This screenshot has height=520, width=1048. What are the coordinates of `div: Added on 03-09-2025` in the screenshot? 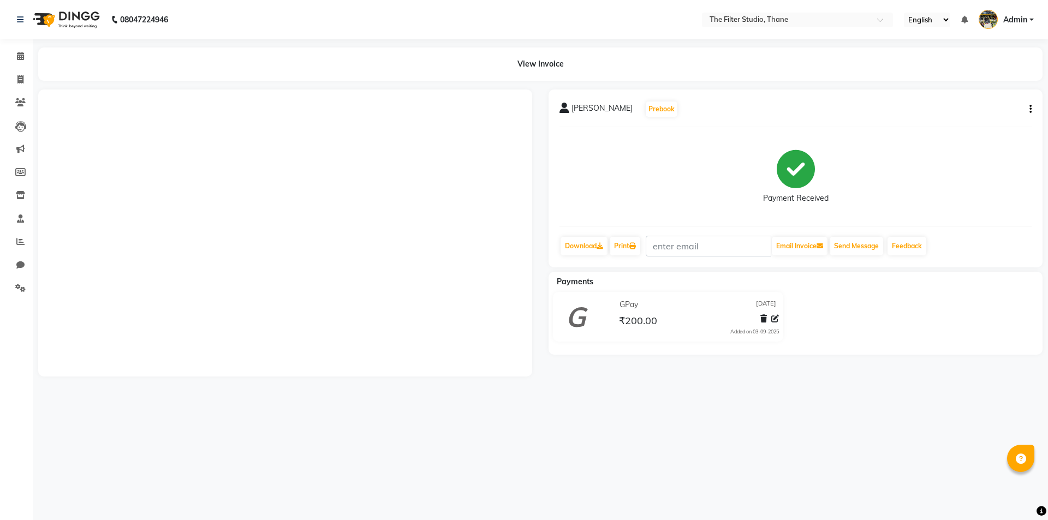 It's located at (754, 332).